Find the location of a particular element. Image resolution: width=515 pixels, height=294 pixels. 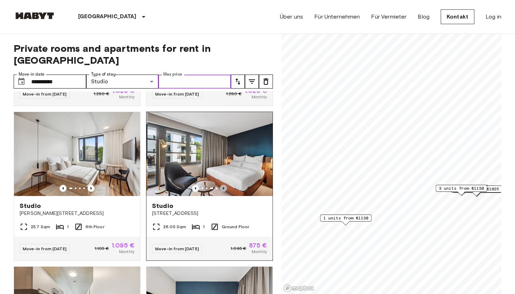

span: 1.105 € is located at coordinates (102, 249).